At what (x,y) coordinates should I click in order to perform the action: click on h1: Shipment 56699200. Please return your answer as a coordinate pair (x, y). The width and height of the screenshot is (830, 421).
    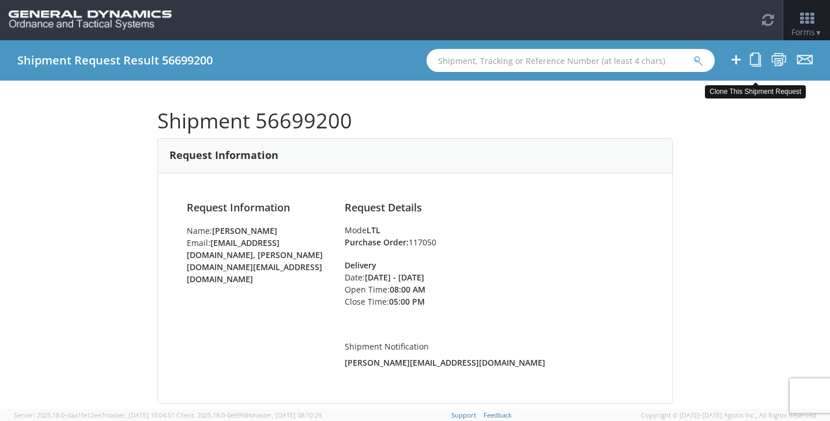
    Looking at the image, I should click on (415, 121).